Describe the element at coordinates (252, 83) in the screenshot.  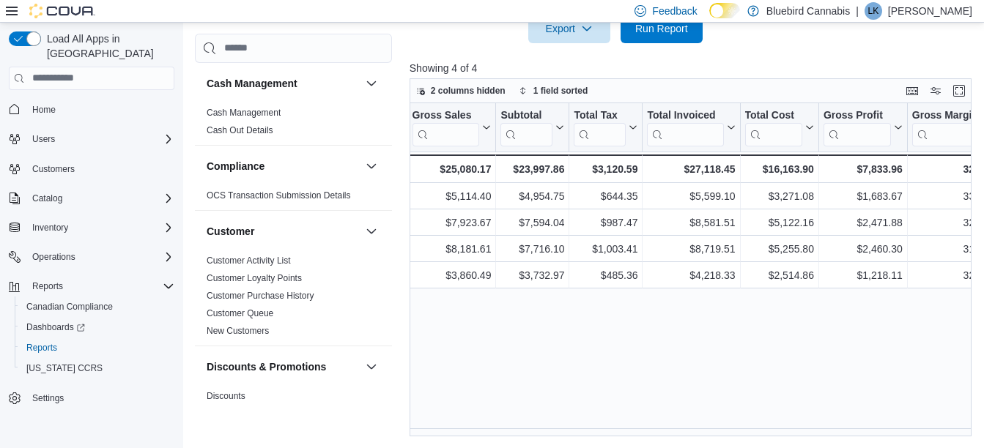
I see `h3: Cash Management` at that location.